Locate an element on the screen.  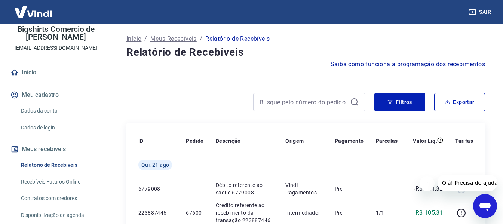
a: Recebíveis Futuros Online is located at coordinates (60, 182).